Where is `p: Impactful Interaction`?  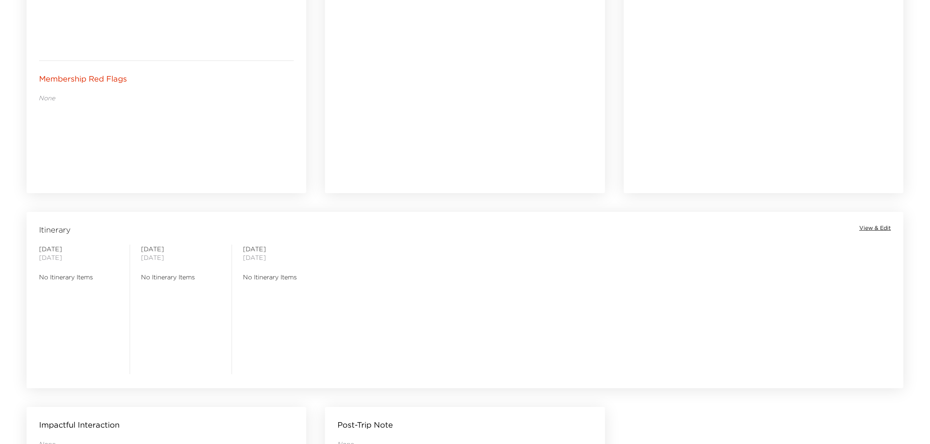 p: Impactful Interaction is located at coordinates (79, 425).